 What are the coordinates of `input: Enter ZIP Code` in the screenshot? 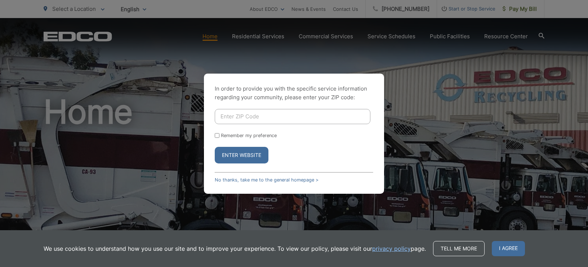 It's located at (293, 116).